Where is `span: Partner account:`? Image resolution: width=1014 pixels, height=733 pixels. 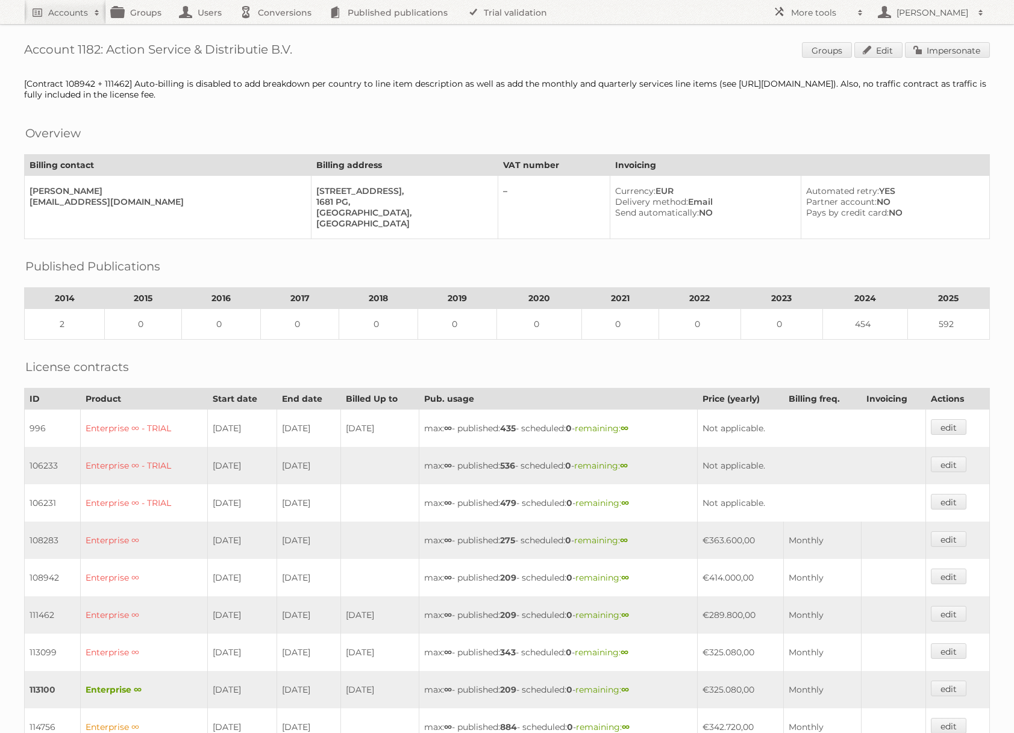 span: Partner account: is located at coordinates (841, 202).